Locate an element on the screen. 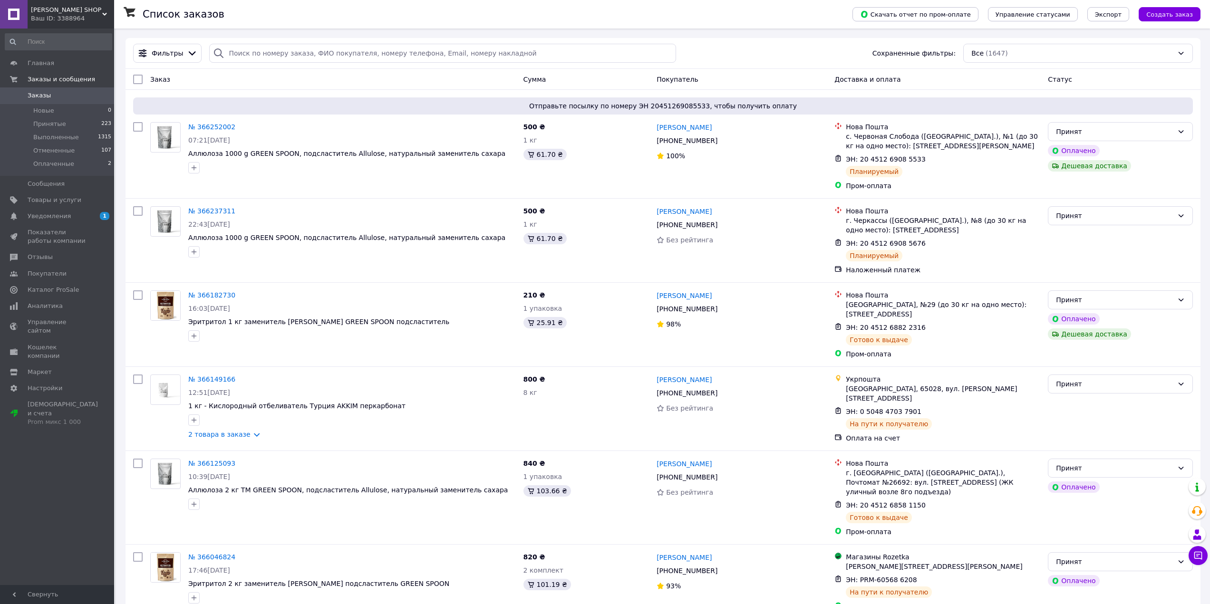 The width and height of the screenshot is (1210, 604). div: Укрпошта is located at coordinates (943, 379).